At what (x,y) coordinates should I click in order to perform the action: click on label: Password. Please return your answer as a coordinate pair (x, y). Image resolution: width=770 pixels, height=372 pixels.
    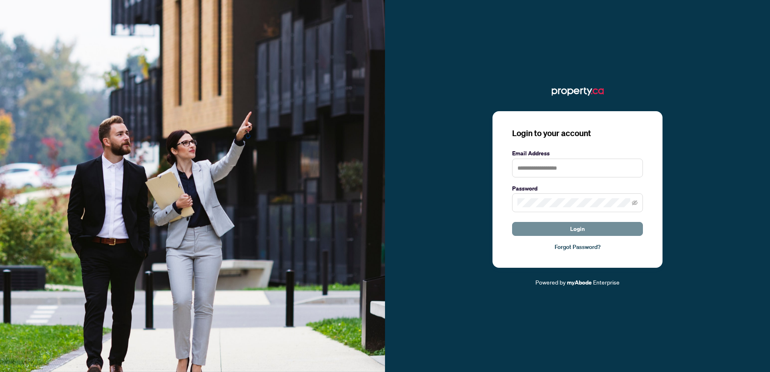
    Looking at the image, I should click on (578, 188).